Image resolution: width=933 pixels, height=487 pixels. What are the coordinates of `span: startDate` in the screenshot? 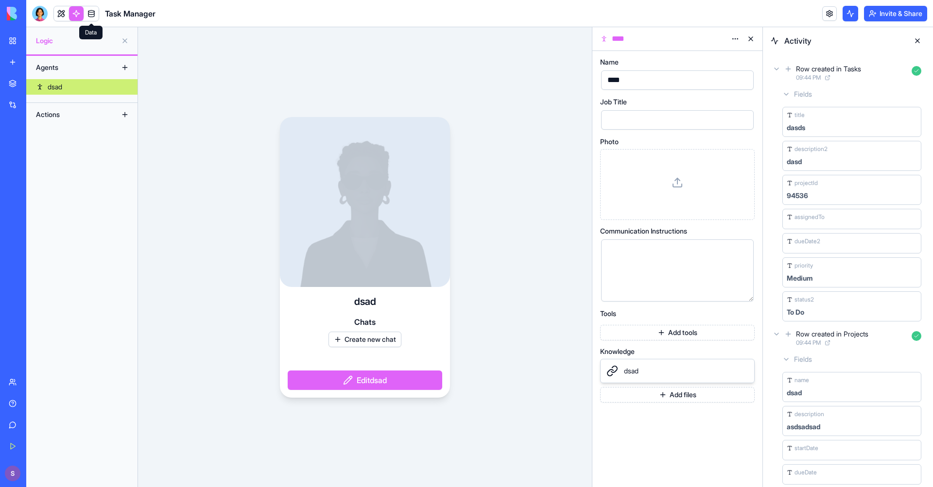 It's located at (806, 448).